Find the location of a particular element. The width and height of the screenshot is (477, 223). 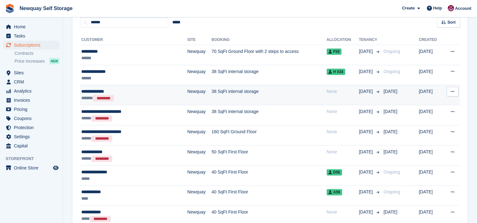

img: stora-icon-8386f47178a22dfd0bd8f6a31ec36ba5ce8667c1dd55bd0f319d3a0aa187defe.svg is located at coordinates (10, 9).